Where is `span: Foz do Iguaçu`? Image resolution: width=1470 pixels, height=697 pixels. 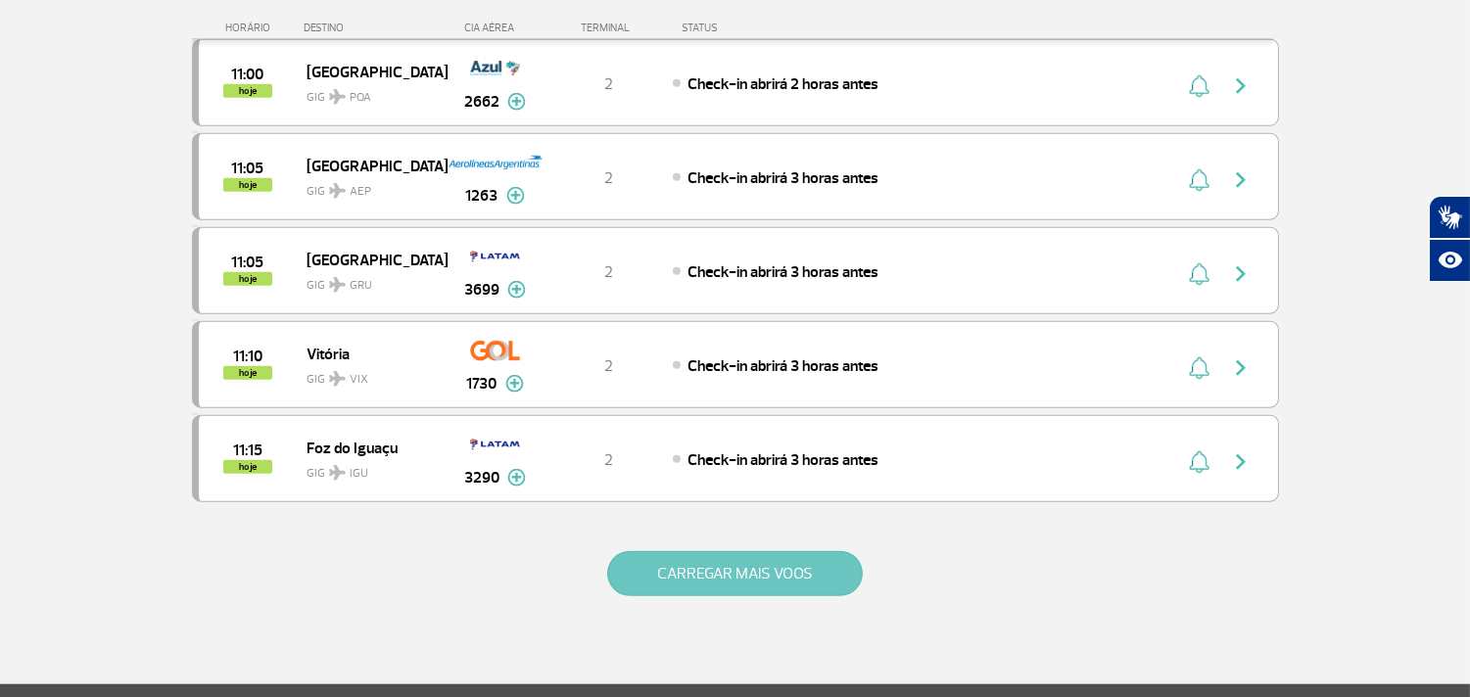
span: Foz do Iguaçu is located at coordinates (369, 448).